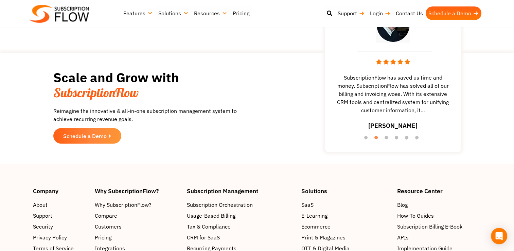  I want to click on a: E-Learning, so click(346, 215).